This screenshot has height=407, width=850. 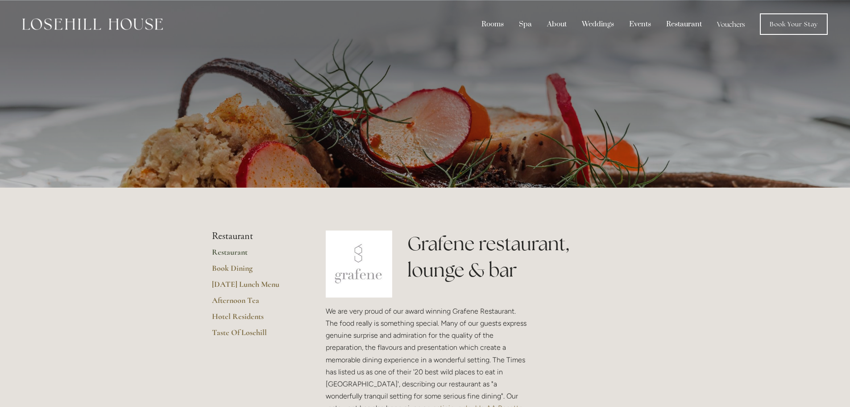 I want to click on div: Weddings, so click(x=598, y=24).